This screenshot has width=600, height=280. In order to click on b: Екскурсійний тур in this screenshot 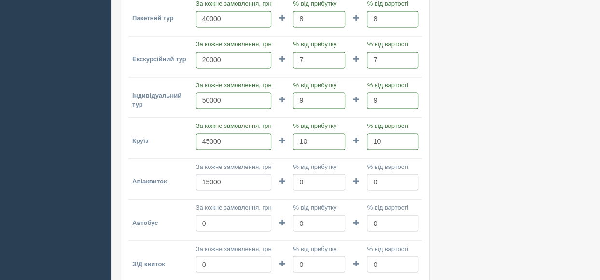, I will do `click(159, 59)`.